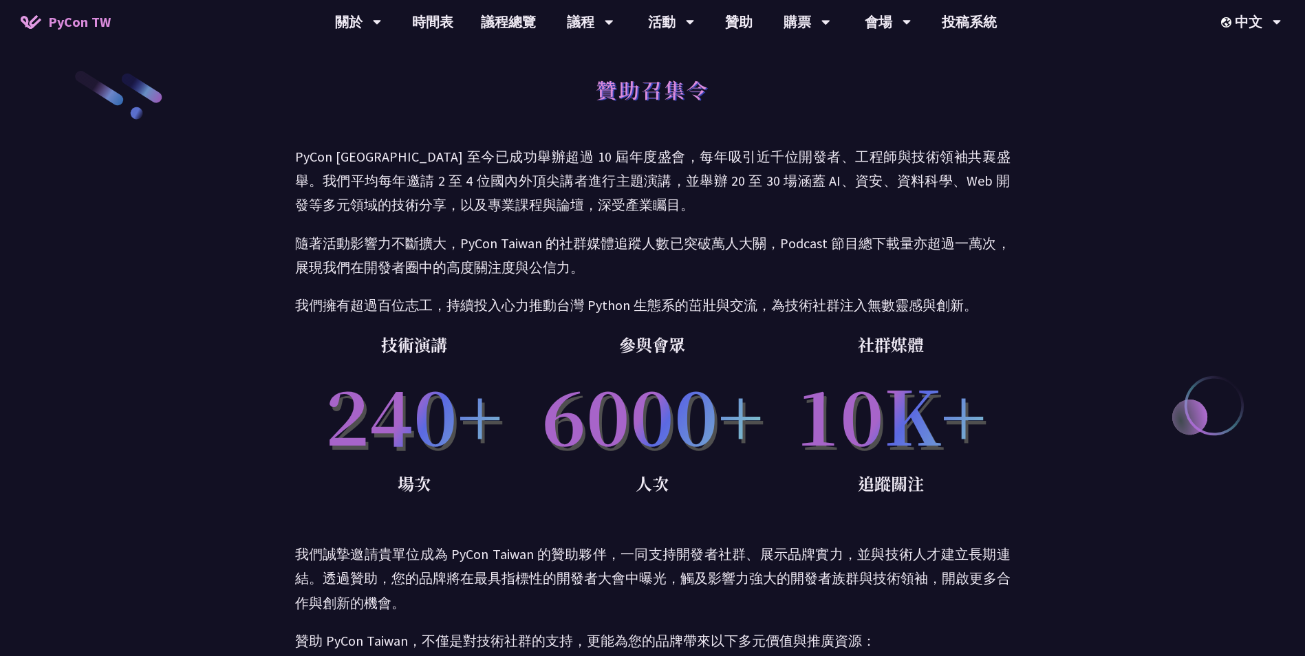 This screenshot has width=1305, height=656. Describe the element at coordinates (79, 22) in the screenshot. I see `span: PyCon TW` at that location.